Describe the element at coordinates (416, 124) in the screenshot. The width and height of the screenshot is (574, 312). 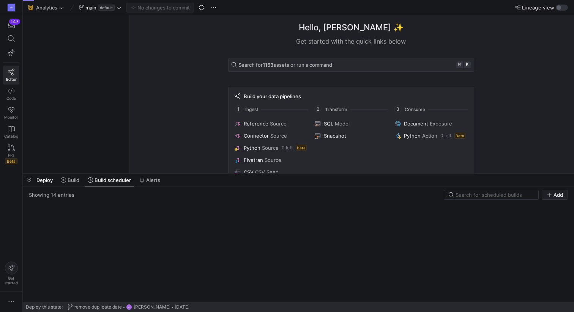
I see `span: Document` at that location.